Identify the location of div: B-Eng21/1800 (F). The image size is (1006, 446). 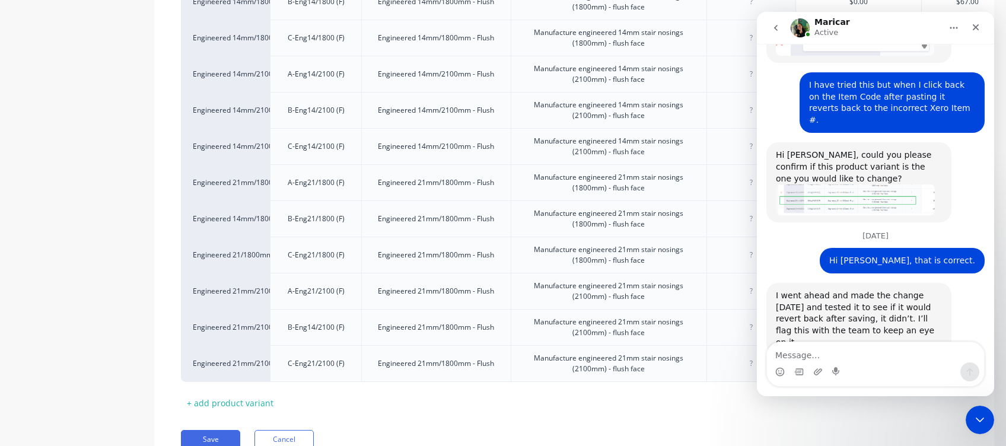
(316, 219).